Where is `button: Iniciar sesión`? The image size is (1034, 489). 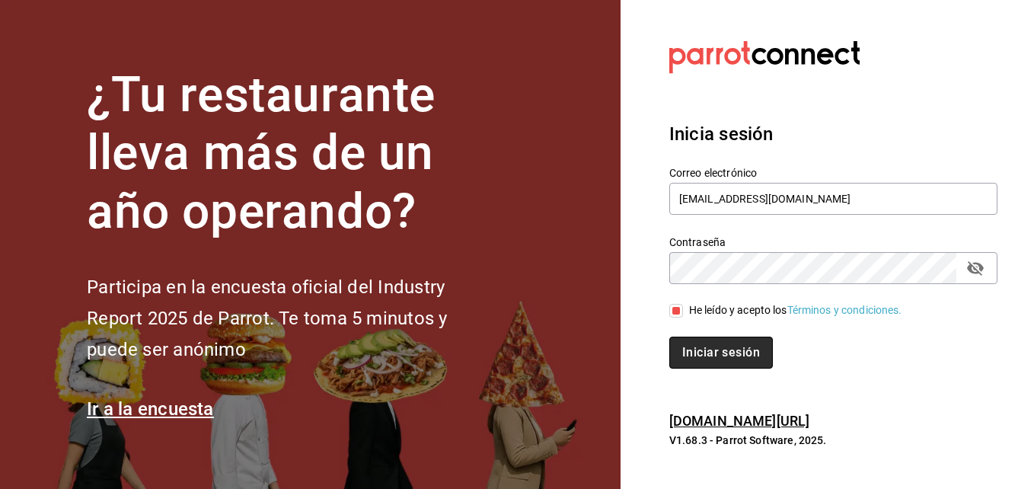
button: Iniciar sesión is located at coordinates (721, 353).